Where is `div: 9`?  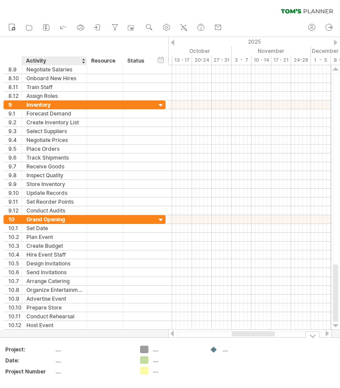 div: 9 is located at coordinates (15, 104).